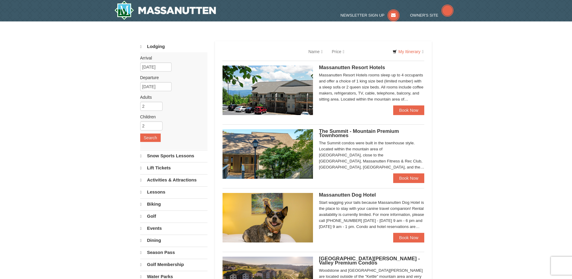 The image size is (572, 279). What do you see at coordinates (268, 218) in the screenshot?
I see `img: 27428181-5-81c892a3.jpg` at bounding box center [268, 218].